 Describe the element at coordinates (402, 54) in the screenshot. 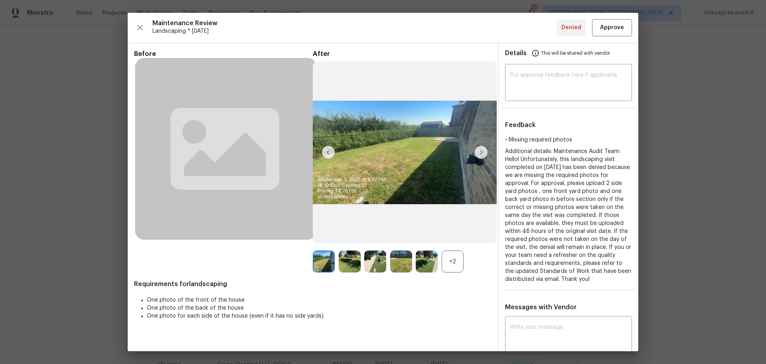

I see `span: After` at that location.